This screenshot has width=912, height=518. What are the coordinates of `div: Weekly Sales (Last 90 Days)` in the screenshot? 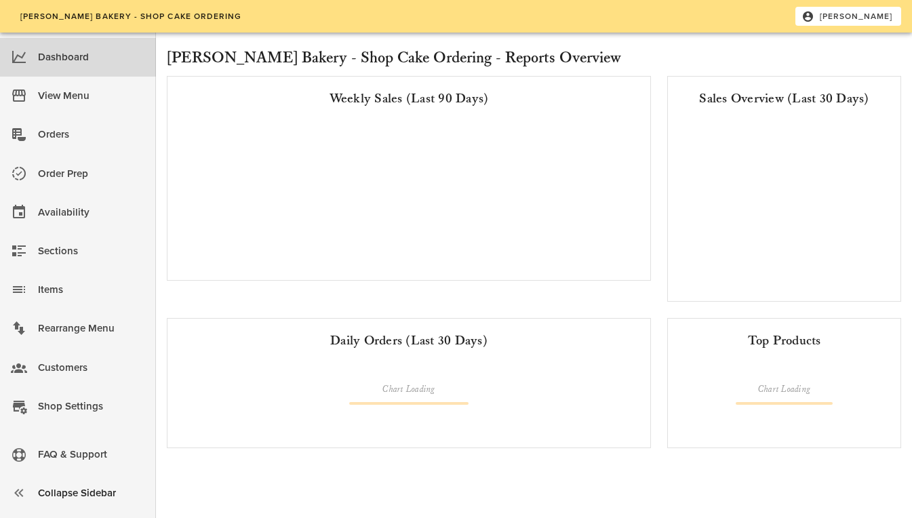 It's located at (409, 98).